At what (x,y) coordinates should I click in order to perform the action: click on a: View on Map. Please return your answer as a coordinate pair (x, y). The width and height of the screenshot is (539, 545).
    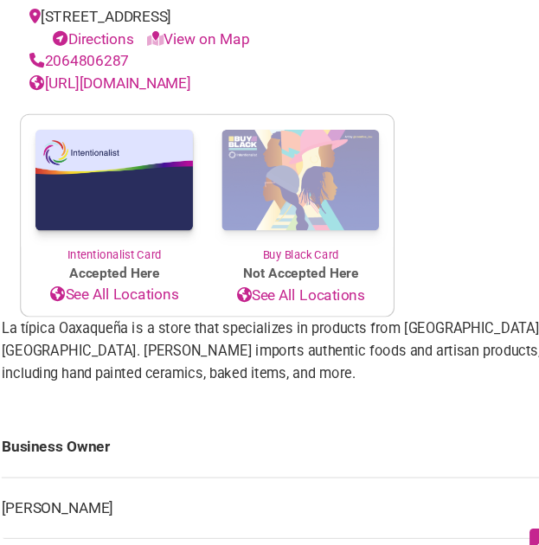
    Looking at the image, I should click on (198, 57).